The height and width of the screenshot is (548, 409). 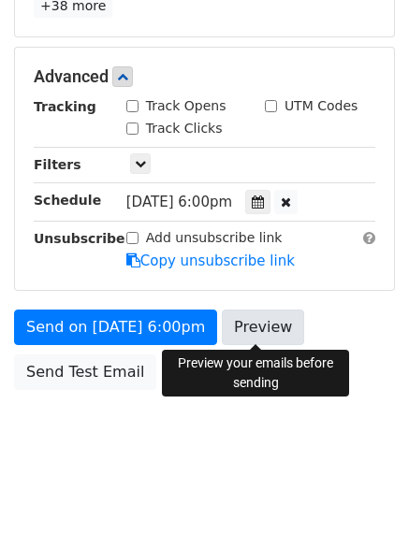 What do you see at coordinates (184, 128) in the screenshot?
I see `label: Track Clicks` at bounding box center [184, 128].